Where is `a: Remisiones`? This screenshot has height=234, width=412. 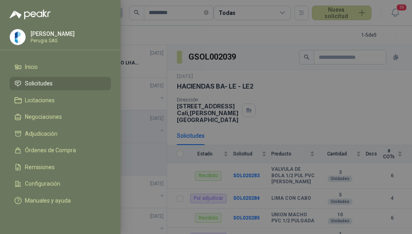 a: Remisiones is located at coordinates (60, 167).